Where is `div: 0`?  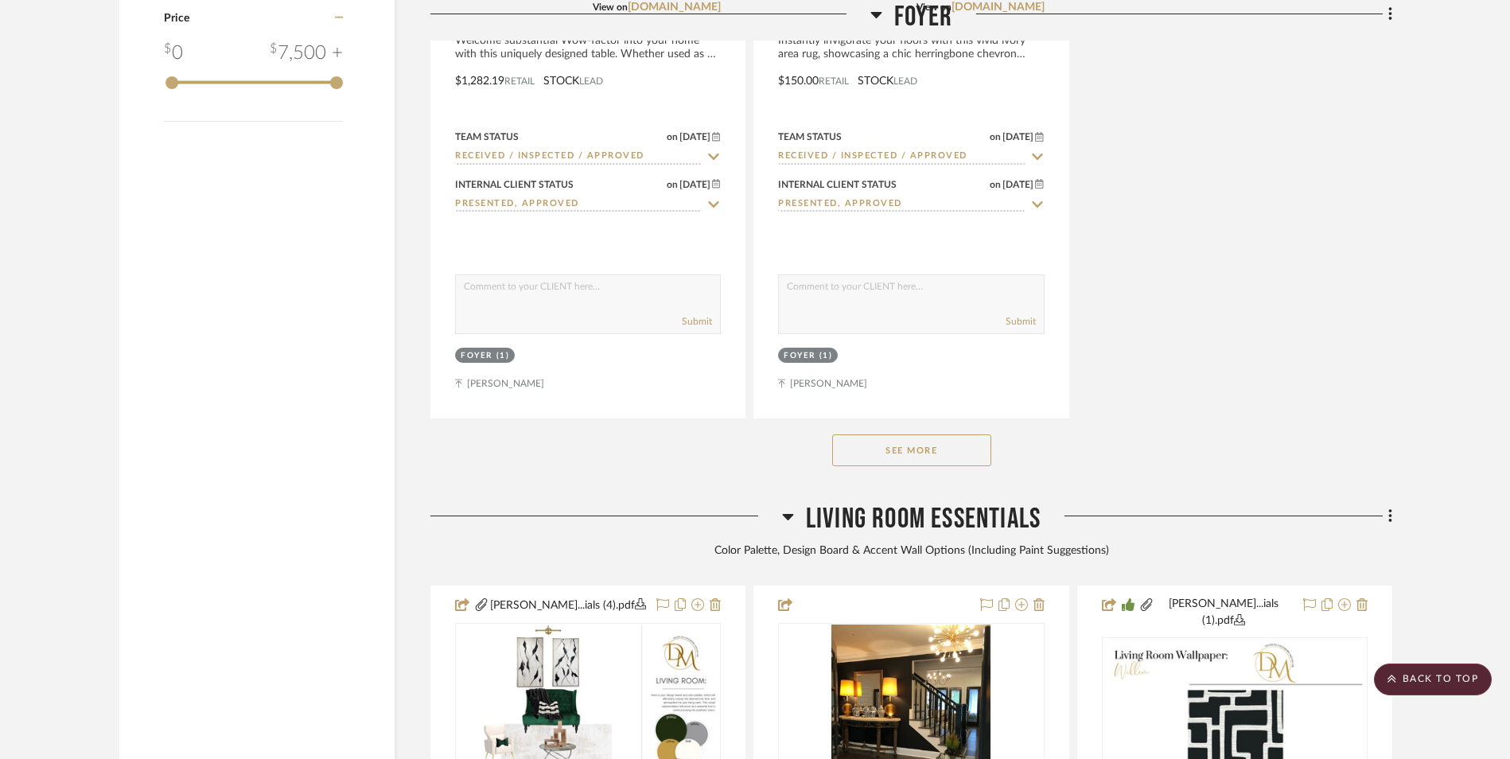 div: 0 is located at coordinates (173, 53).